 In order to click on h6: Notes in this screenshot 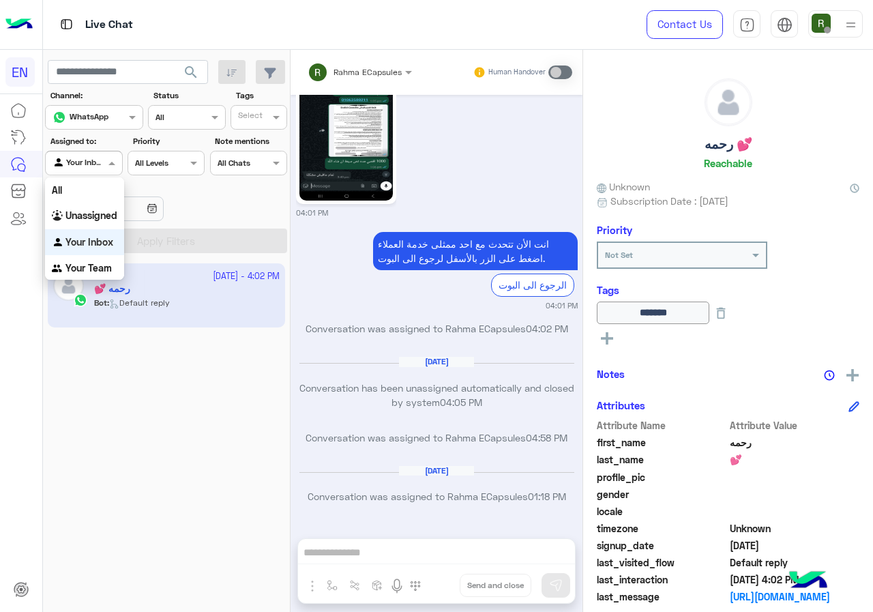, I will do `click(610, 374)`.